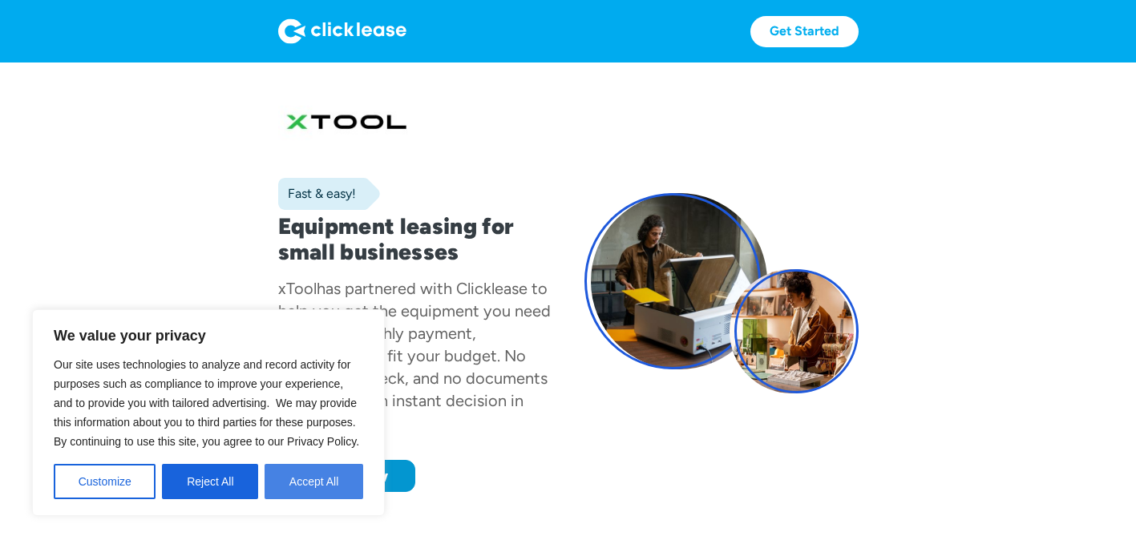  Describe the element at coordinates (208, 413) in the screenshot. I see `div: We value your privacy` at that location.